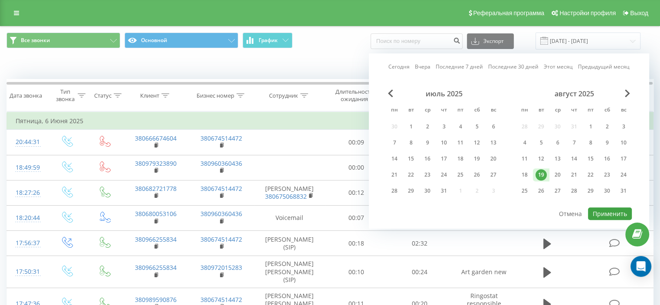 The width and height of the screenshot is (660, 305). I want to click on div: вс 10 авг. 2025 г., so click(623, 143).